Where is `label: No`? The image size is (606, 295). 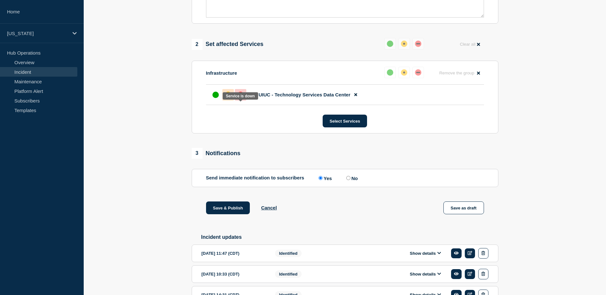
label: No is located at coordinates (351, 178).